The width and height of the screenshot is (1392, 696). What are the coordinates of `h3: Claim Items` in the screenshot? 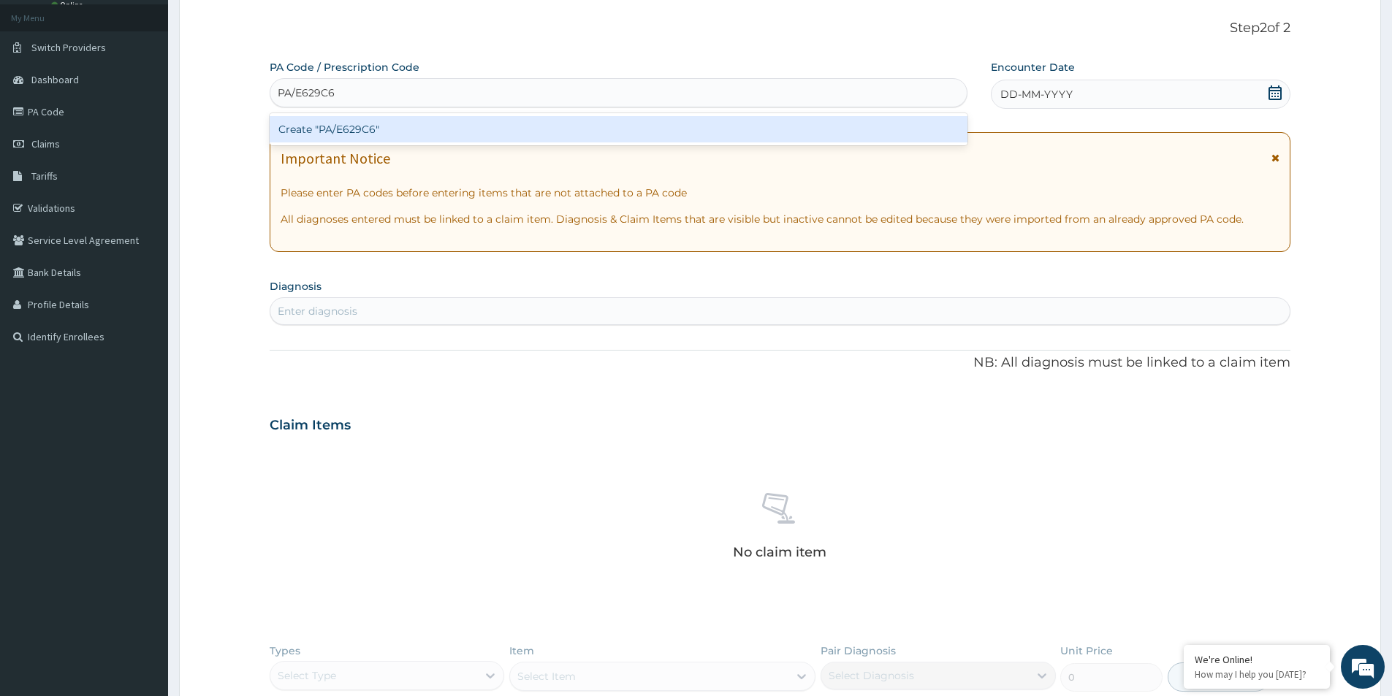 It's located at (310, 426).